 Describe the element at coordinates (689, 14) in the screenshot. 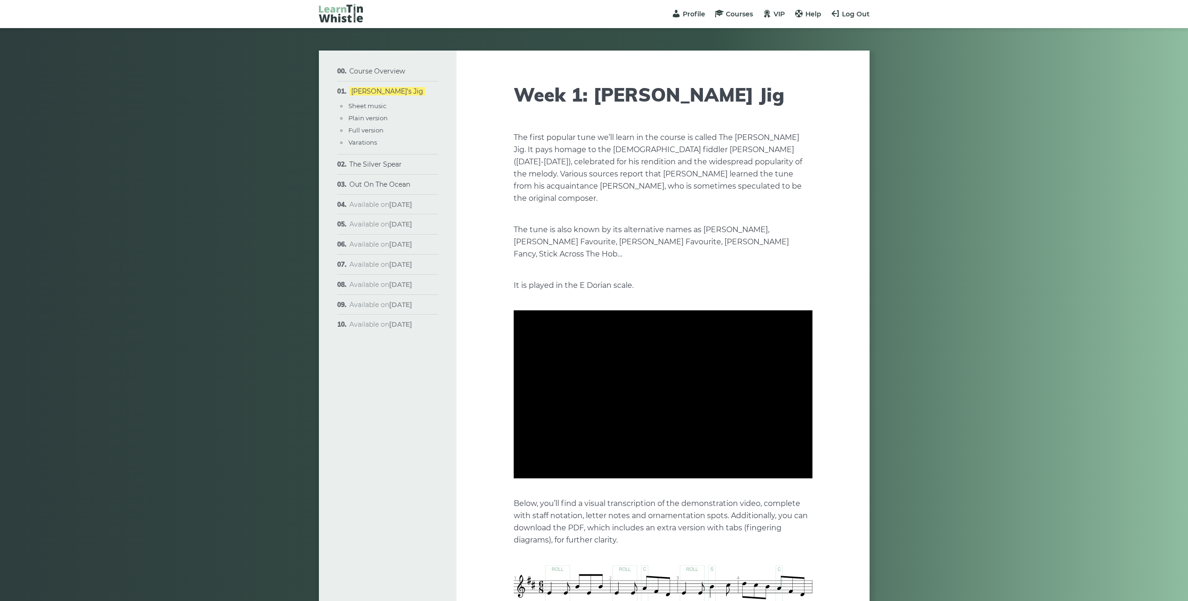

I see `a: Profile` at that location.